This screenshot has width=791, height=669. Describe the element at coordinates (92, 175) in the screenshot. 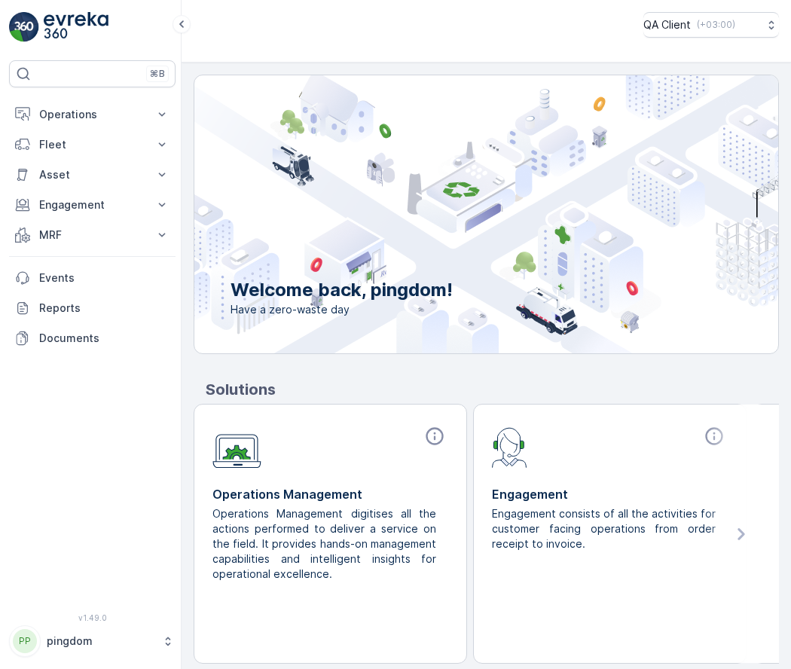

I see `button: Asset` at that location.